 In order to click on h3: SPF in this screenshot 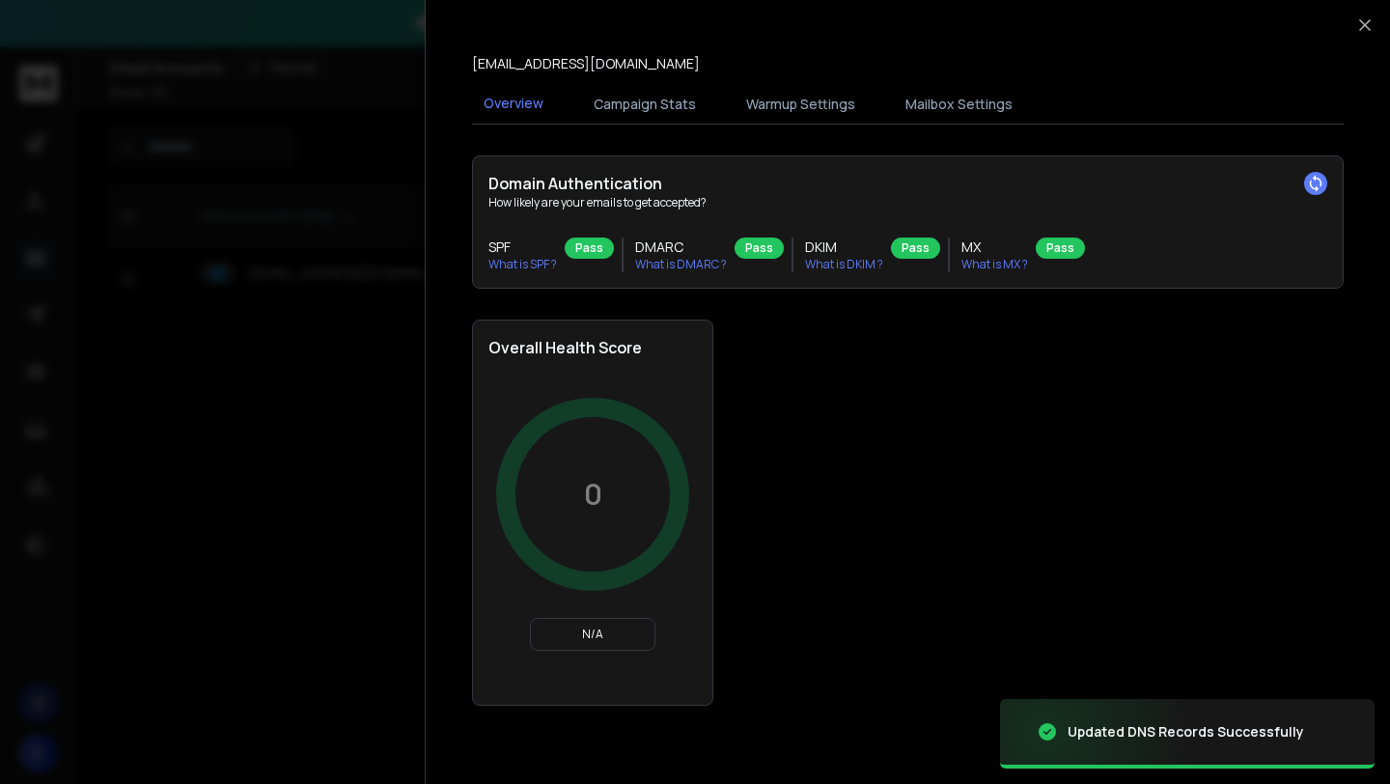, I will do `click(522, 247)`.